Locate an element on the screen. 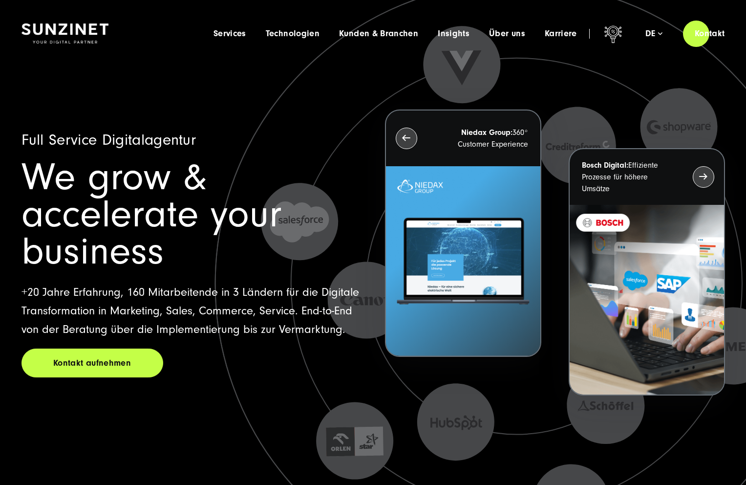  a: Kontakt is located at coordinates (710, 33).